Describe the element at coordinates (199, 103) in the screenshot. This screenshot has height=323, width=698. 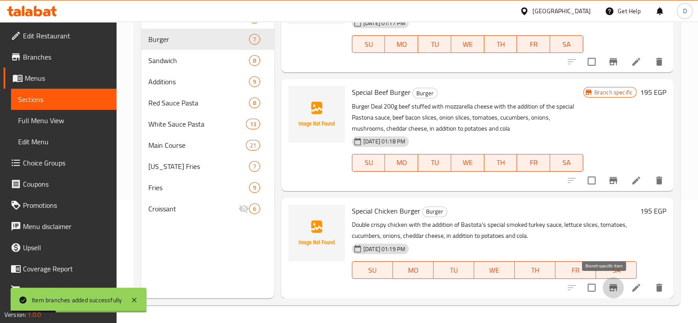
I see `span: Red Sauce Pasta` at that location.